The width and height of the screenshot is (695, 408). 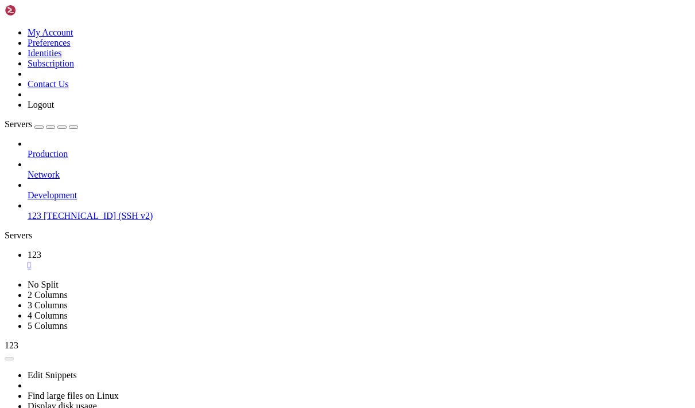 I want to click on a: Servers, so click(x=41, y=124).